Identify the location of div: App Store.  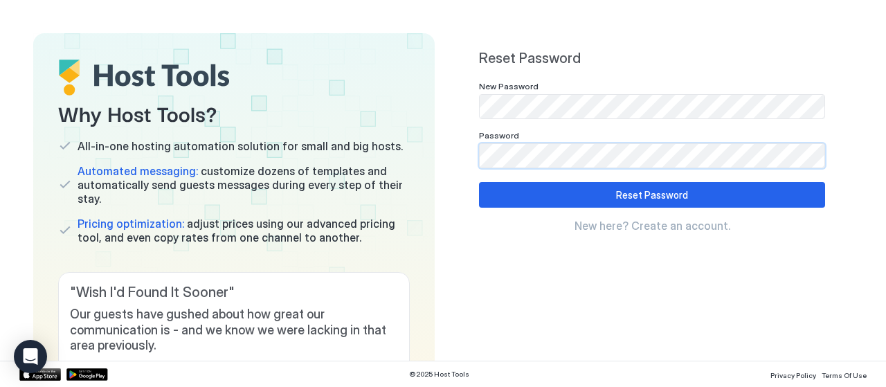
(40, 375).